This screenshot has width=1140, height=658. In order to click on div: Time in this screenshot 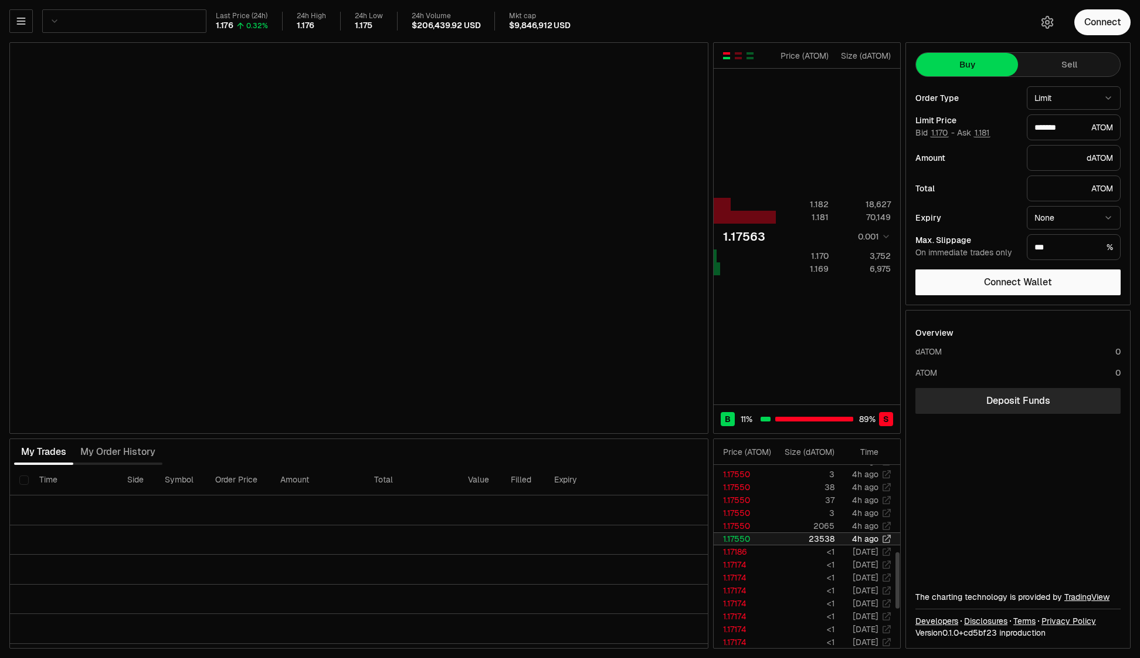, I will do `click(862, 452)`.